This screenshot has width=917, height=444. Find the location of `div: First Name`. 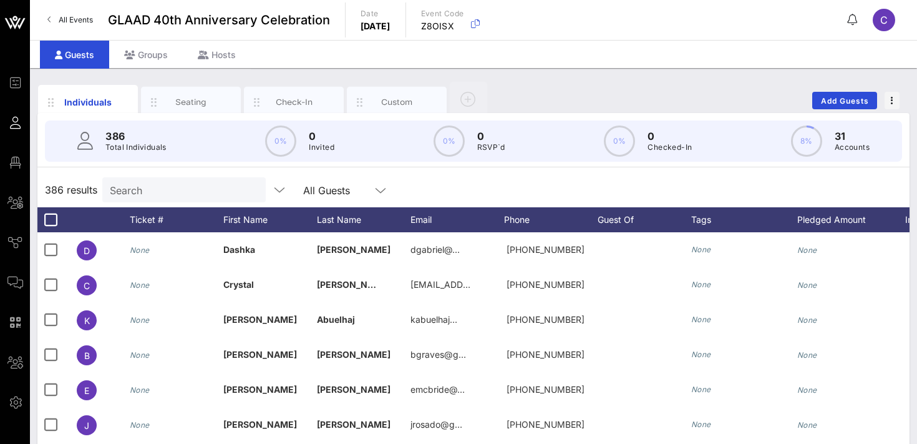

div: First Name is located at coordinates (270, 220).